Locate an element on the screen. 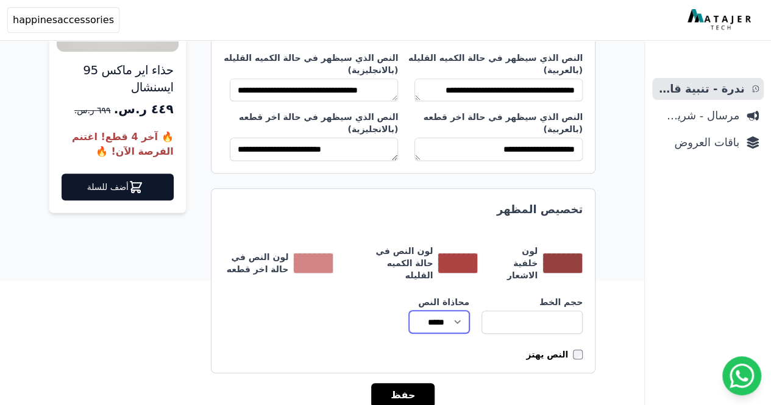  label: النص الذي سيظهر في حالة الكميه القليله (بالعربية) is located at coordinates (495, 64).